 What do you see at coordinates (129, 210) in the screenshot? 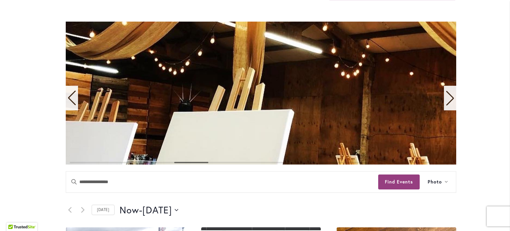
I see `span: Now` at bounding box center [129, 210].